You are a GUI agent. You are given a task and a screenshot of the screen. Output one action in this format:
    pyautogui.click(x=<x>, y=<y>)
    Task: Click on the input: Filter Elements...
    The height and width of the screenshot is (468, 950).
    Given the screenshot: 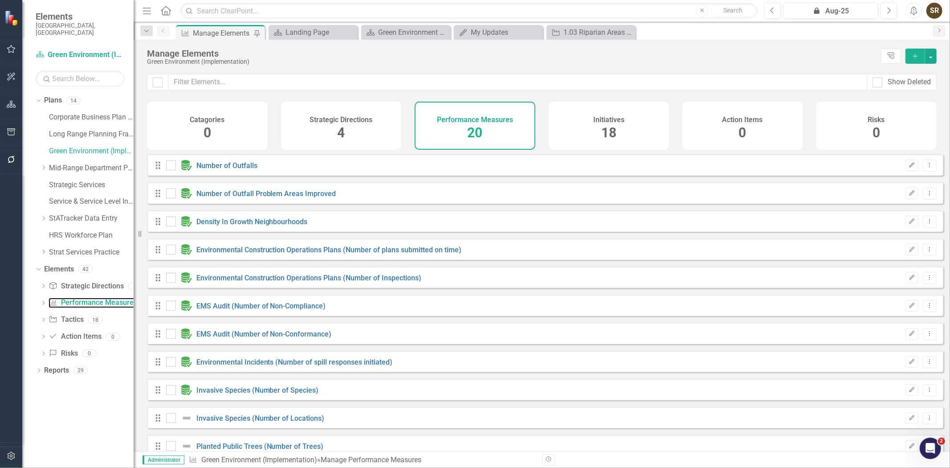 What is the action you would take?
    pyautogui.click(x=517, y=82)
    